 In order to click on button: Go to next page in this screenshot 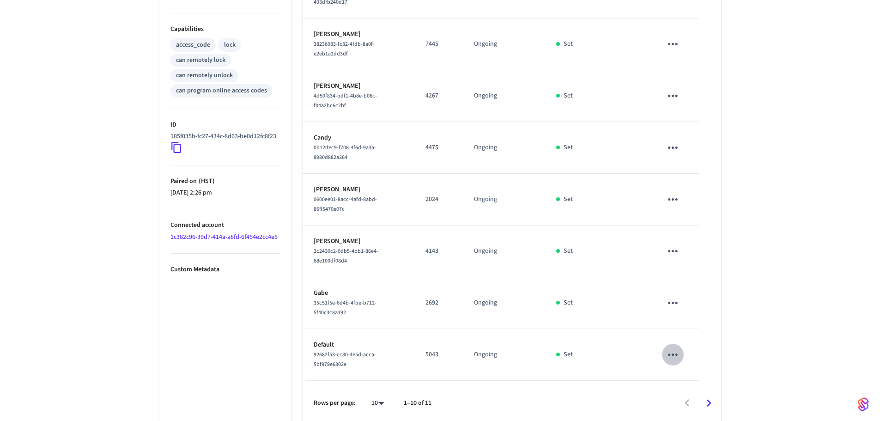, I will do `click(709, 403)`.